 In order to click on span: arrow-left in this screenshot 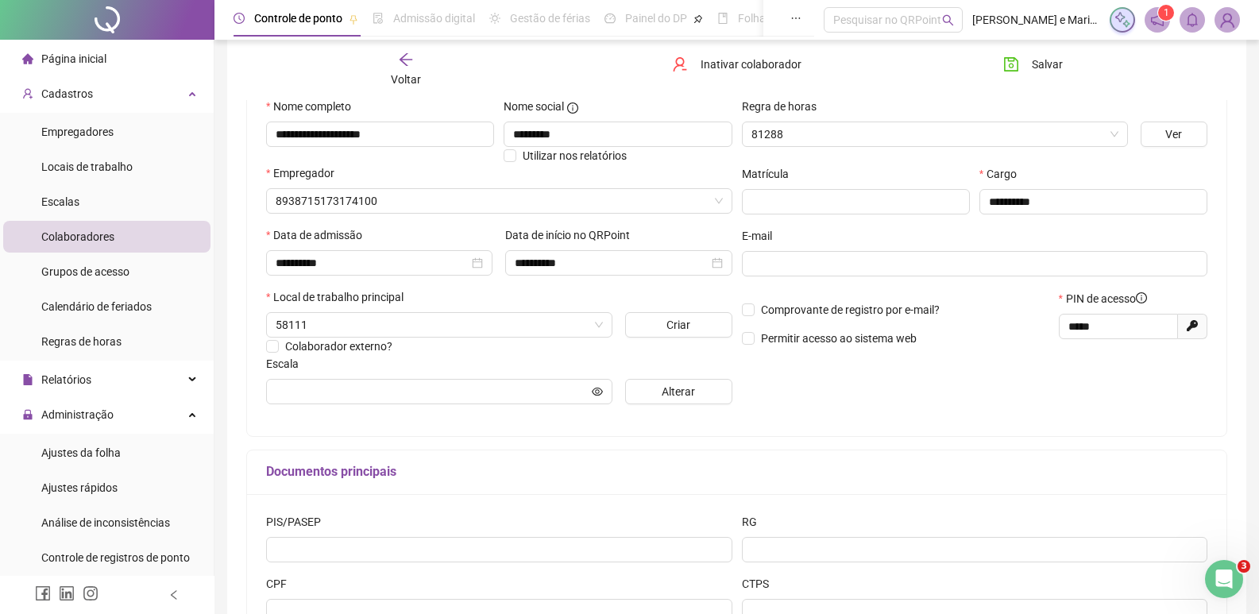, I will do `click(406, 60)`.